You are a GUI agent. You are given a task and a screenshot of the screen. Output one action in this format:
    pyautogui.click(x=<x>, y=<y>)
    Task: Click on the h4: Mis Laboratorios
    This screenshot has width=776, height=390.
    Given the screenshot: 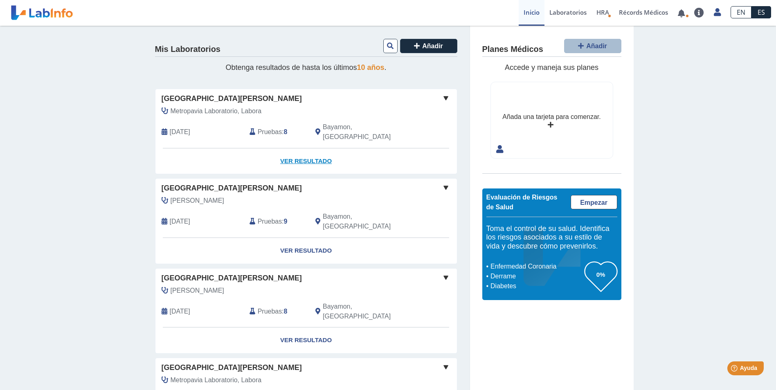 What is the action you would take?
    pyautogui.click(x=188, y=49)
    